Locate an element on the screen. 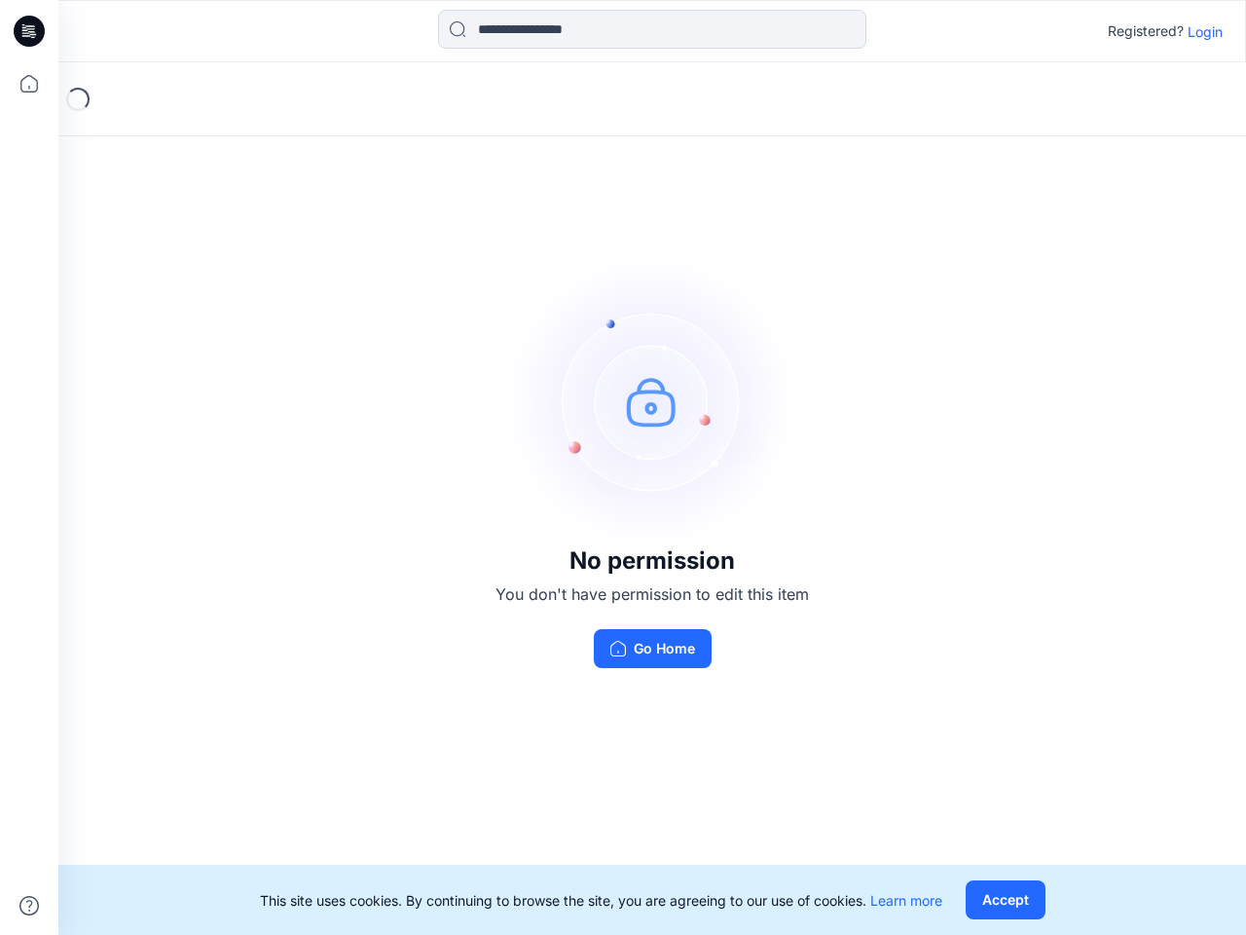 The height and width of the screenshot is (935, 1246). p: You don't have permission to edit this item is located at coordinates (652, 594).